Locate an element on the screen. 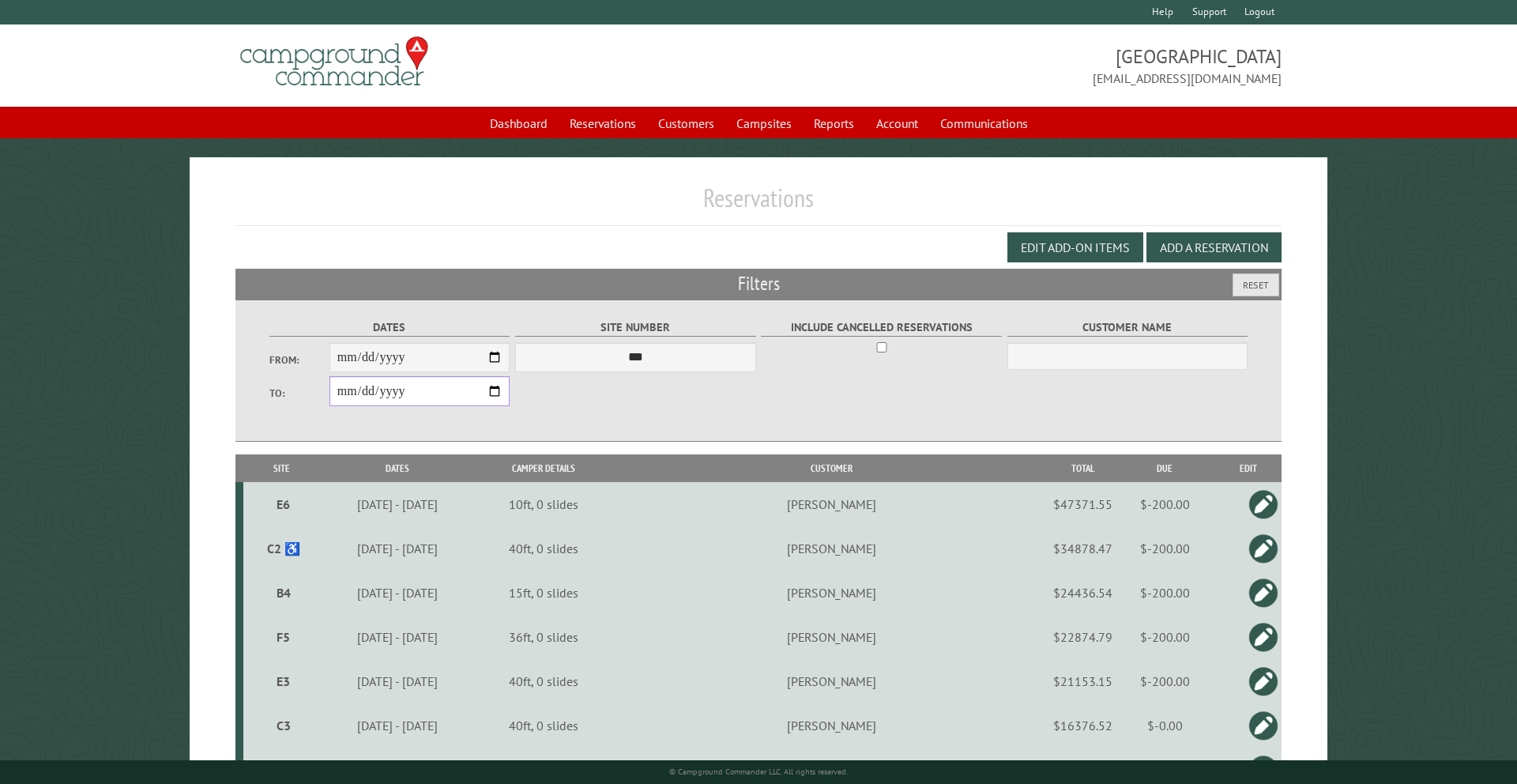 Image resolution: width=1517 pixels, height=784 pixels. a: Campsites is located at coordinates (764, 123).